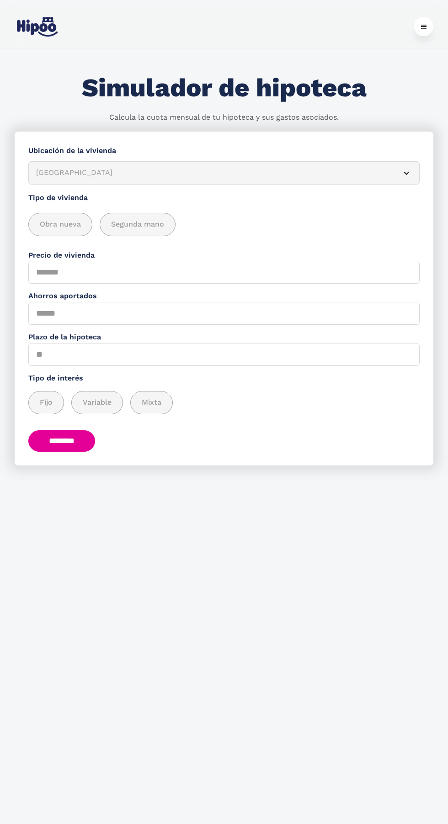 This screenshot has height=824, width=448. I want to click on label: Ahorros aportados, so click(224, 296).